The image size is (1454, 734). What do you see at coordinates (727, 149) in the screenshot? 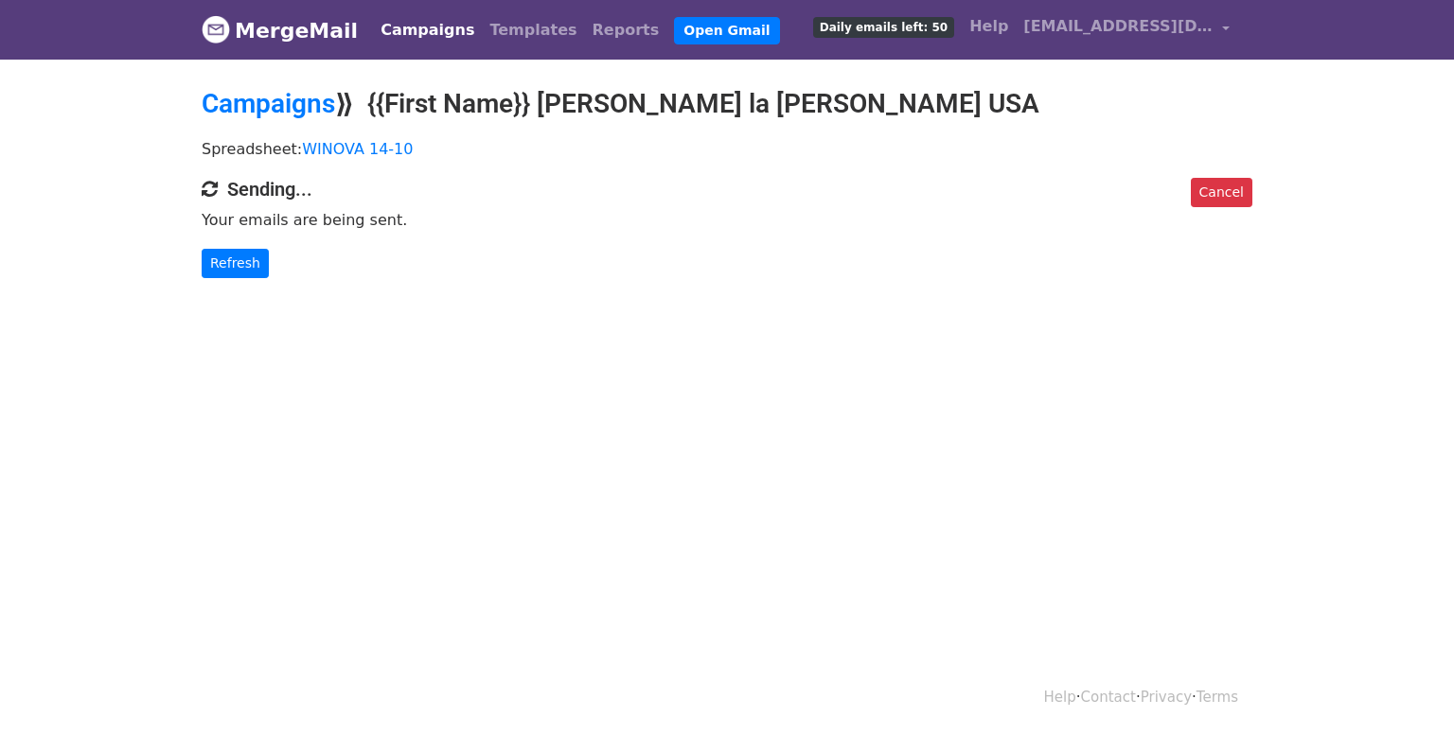
I see `p: Spreadsheet:` at bounding box center [727, 149].